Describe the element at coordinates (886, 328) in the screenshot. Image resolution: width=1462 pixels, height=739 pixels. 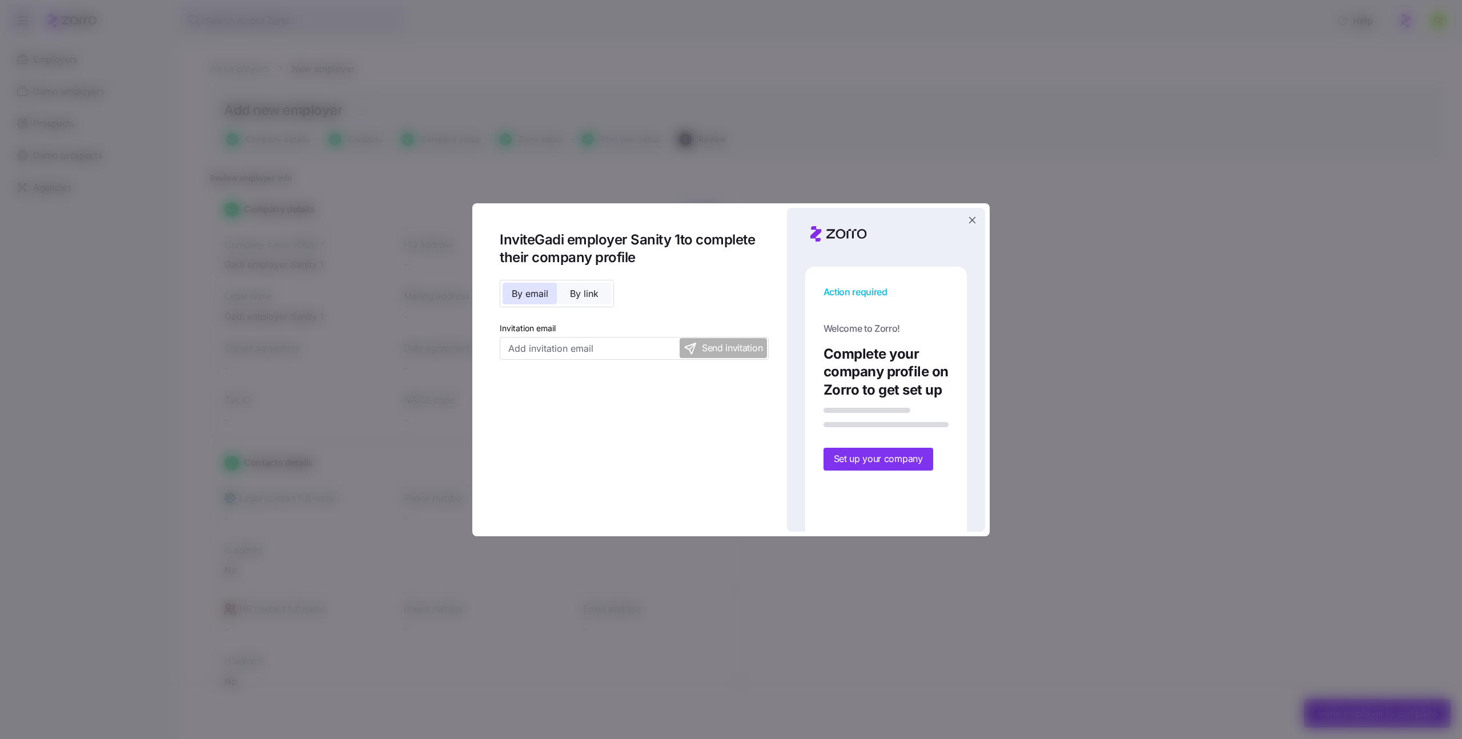
I see `span: Welcome to Zorro!` at that location.